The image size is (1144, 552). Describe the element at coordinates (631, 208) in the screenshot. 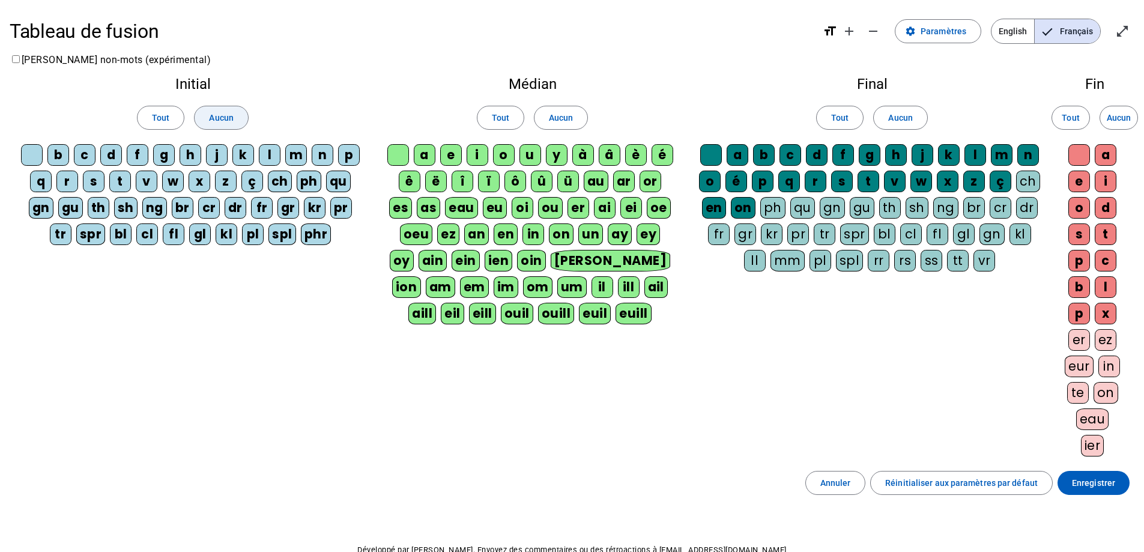

I see `div: ei` at that location.